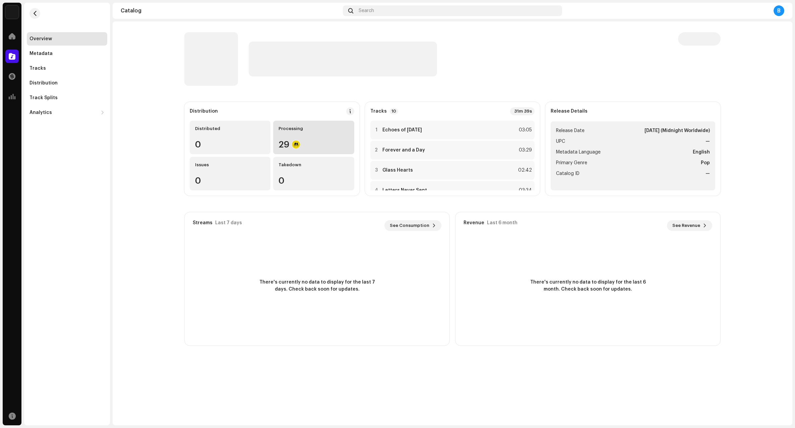  What do you see at coordinates (41, 54) in the screenshot?
I see `div: Metadata` at bounding box center [41, 54].